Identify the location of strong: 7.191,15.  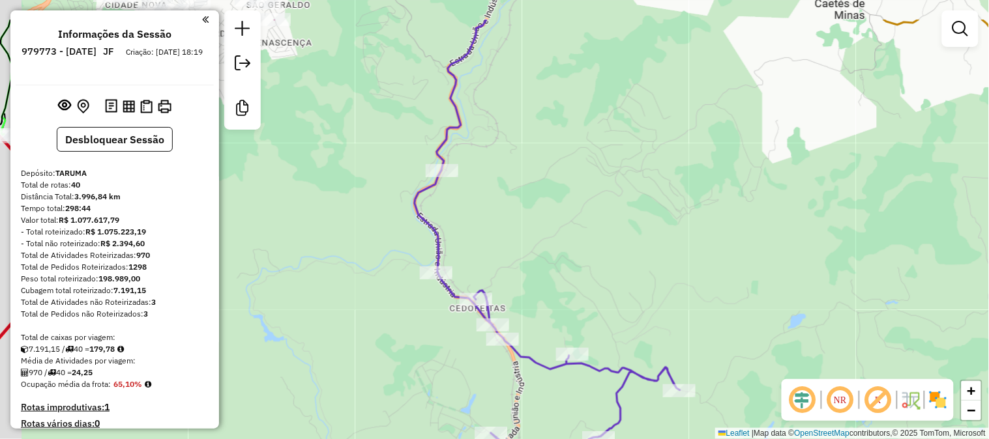
(130, 290).